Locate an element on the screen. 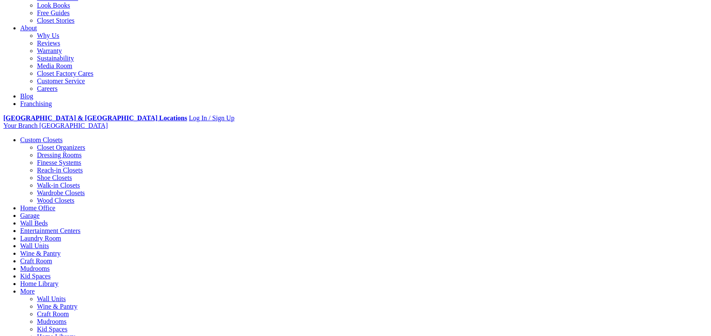 The image size is (711, 336). a: Wood Closets is located at coordinates (55, 200).